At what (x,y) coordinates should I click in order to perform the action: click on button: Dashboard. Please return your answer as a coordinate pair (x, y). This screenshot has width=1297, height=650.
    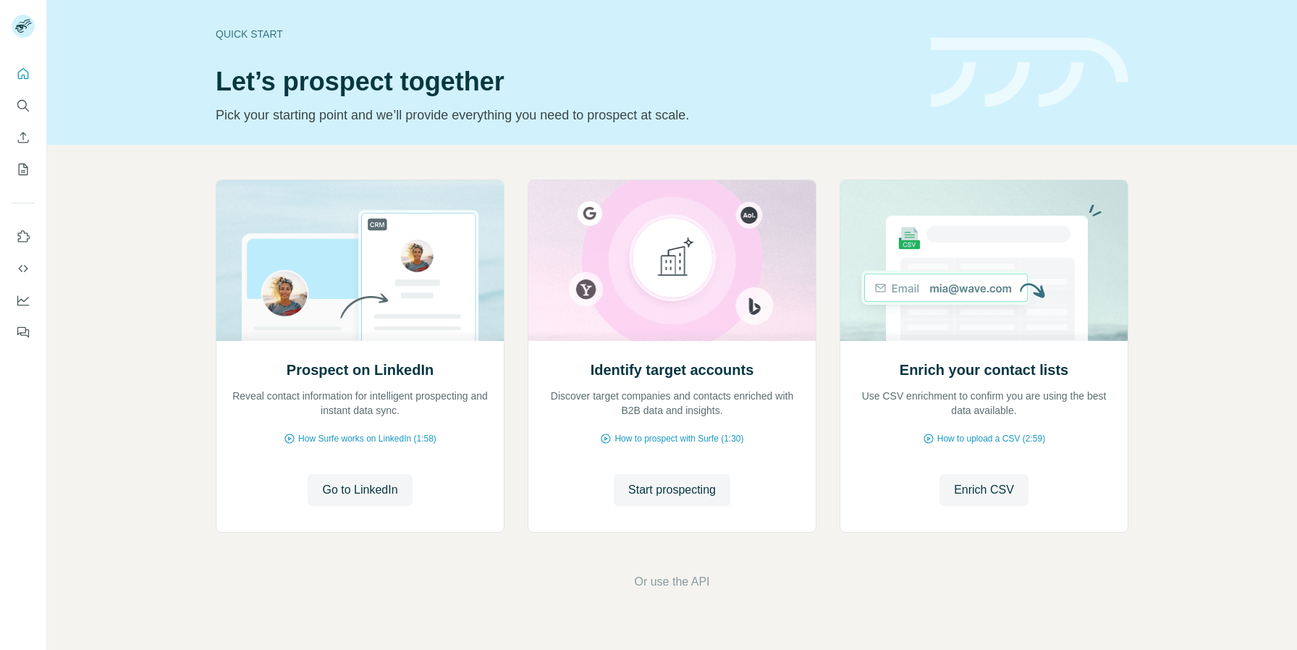
    Looking at the image, I should click on (23, 300).